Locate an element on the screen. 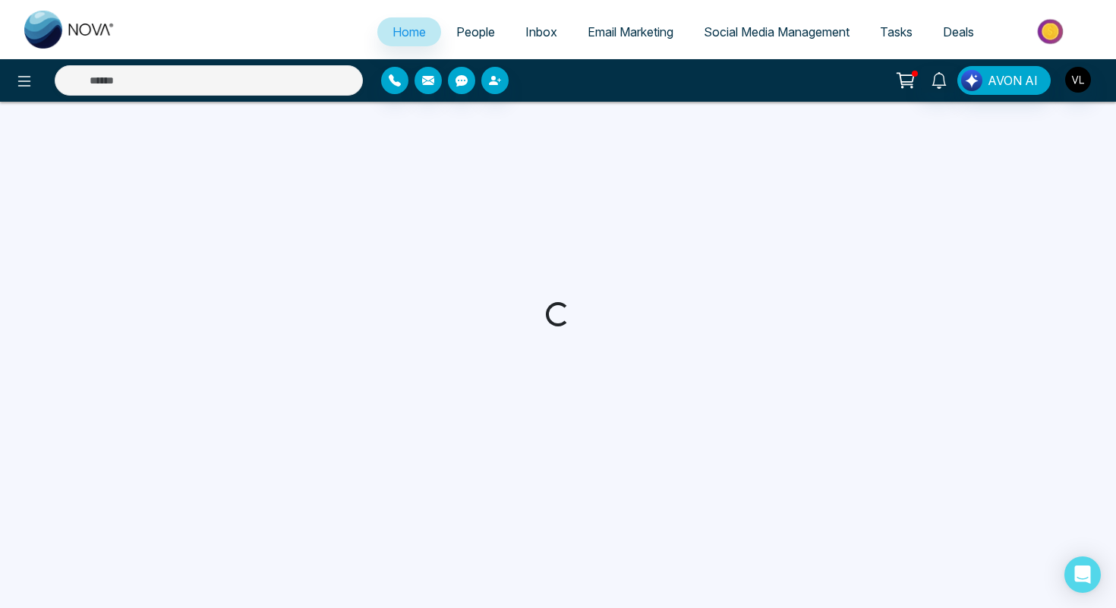  a: Social Media Management is located at coordinates (777, 32).